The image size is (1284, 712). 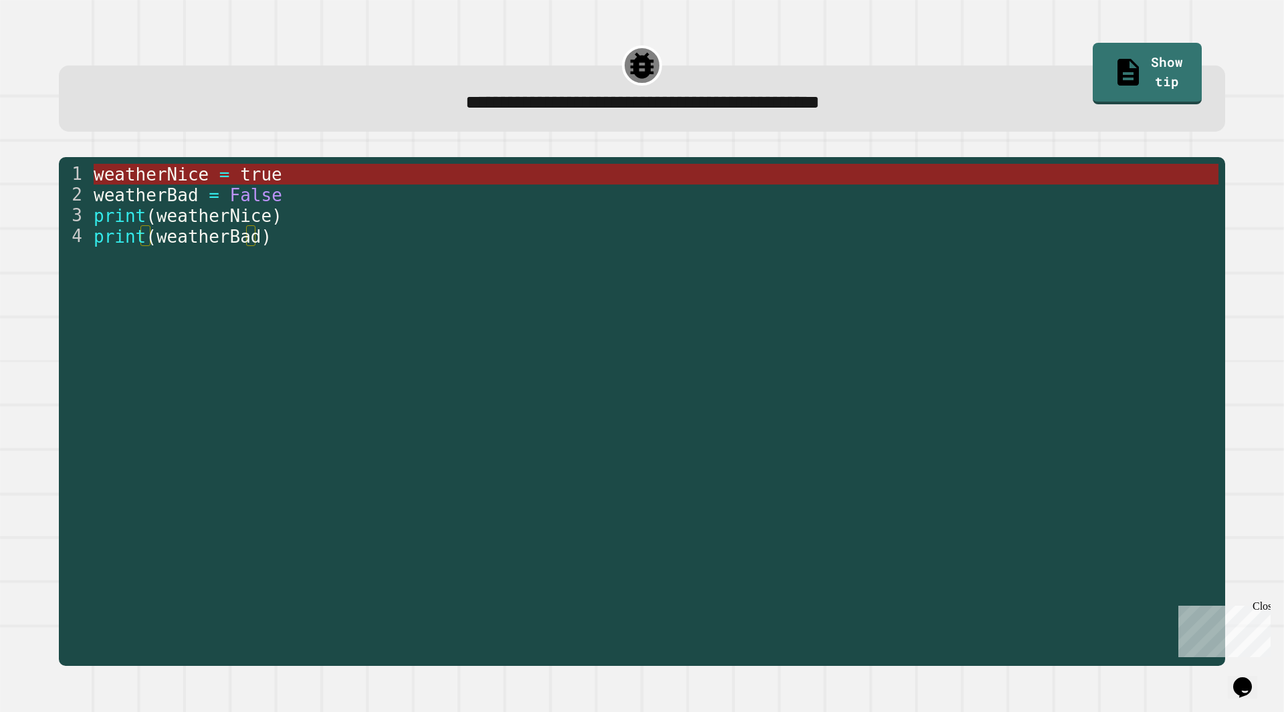 I want to click on div: 1, so click(x=75, y=174).